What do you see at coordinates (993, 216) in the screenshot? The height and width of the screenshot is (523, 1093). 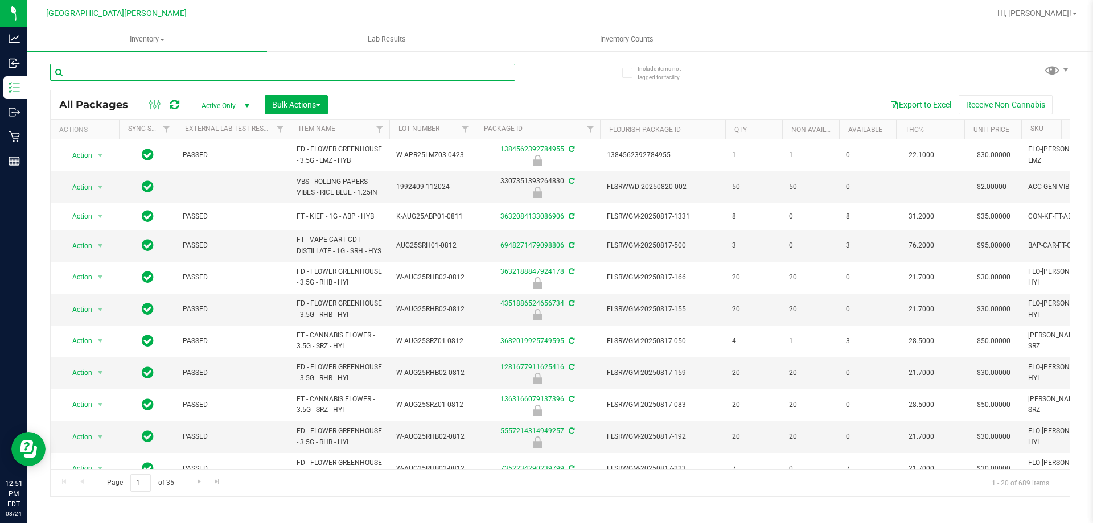 I see `span: $35.00000` at bounding box center [993, 216].